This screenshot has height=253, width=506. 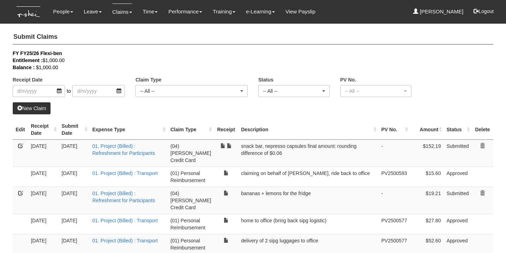 I want to click on th: Description : activate to sort column ascending, so click(x=308, y=130).